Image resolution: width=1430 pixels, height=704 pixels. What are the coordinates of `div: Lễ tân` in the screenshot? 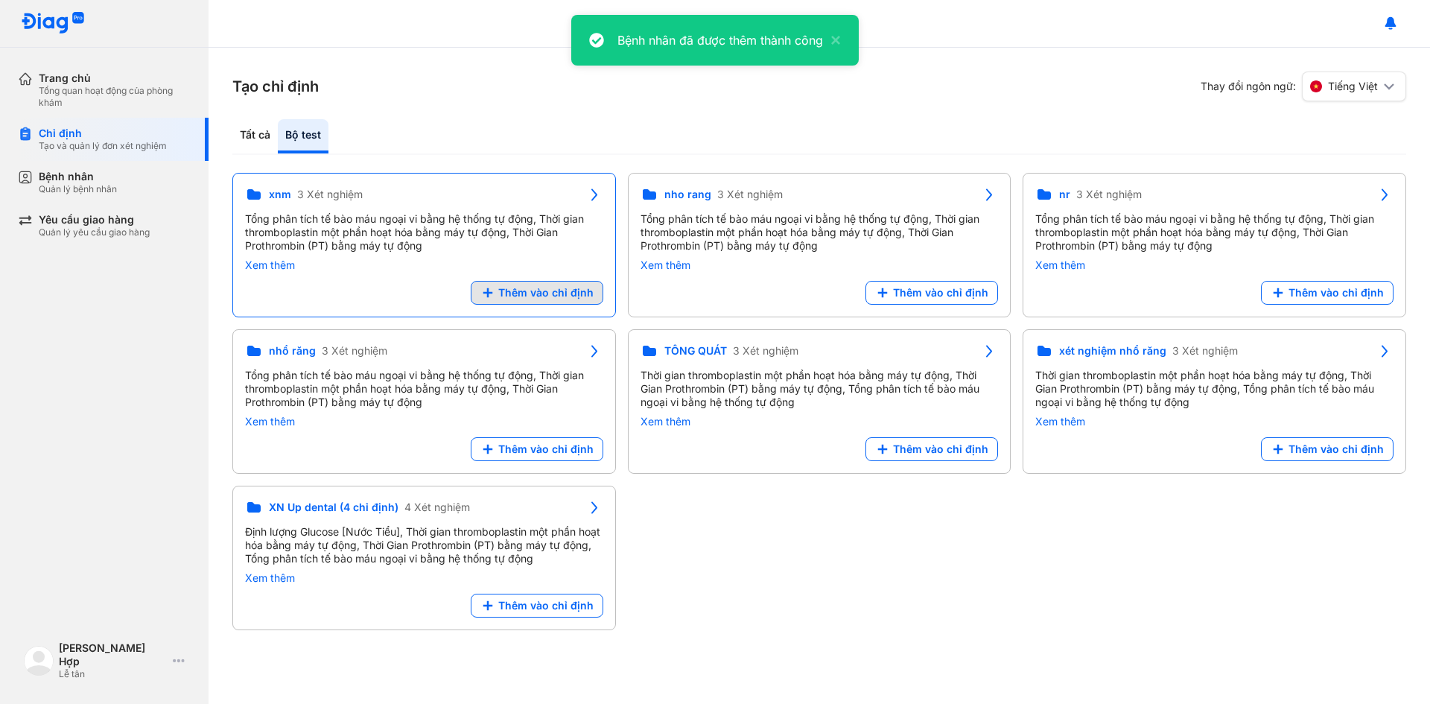 It's located at (112, 674).